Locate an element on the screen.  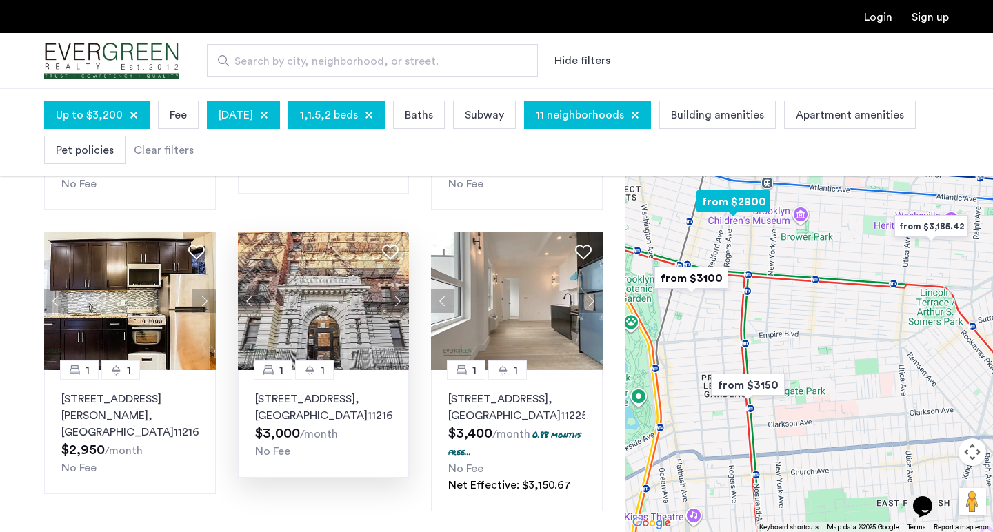
span: $3,000 is located at coordinates (277, 434).